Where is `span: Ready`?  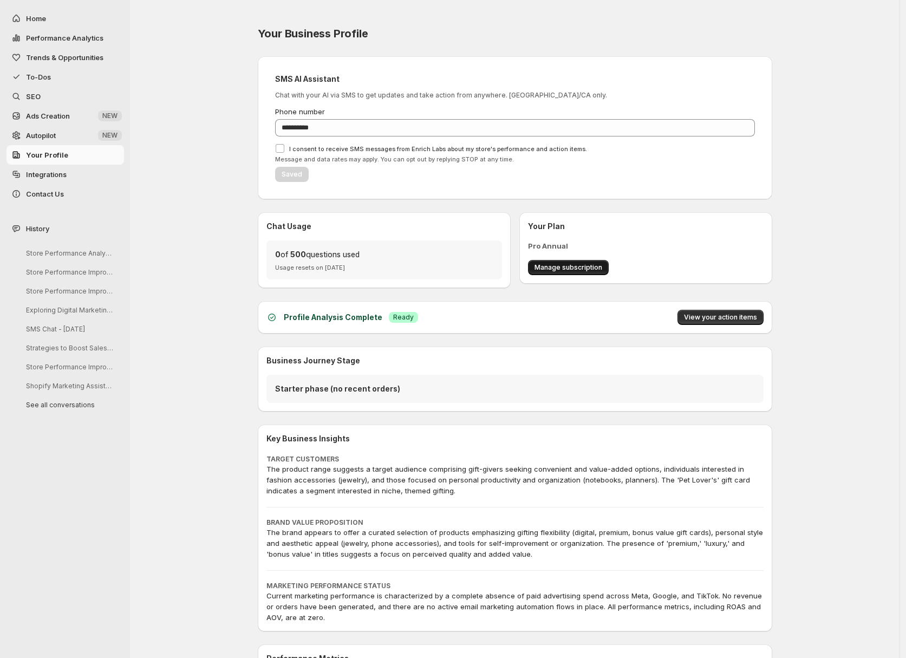
span: Ready is located at coordinates (404, 317).